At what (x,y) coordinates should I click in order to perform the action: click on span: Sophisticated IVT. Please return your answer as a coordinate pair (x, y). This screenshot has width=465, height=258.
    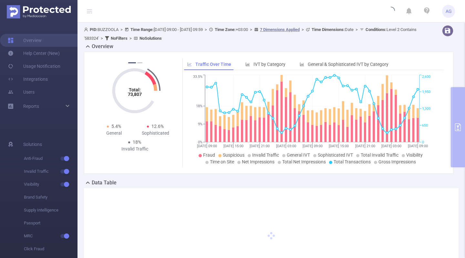
    Looking at the image, I should click on (335, 155).